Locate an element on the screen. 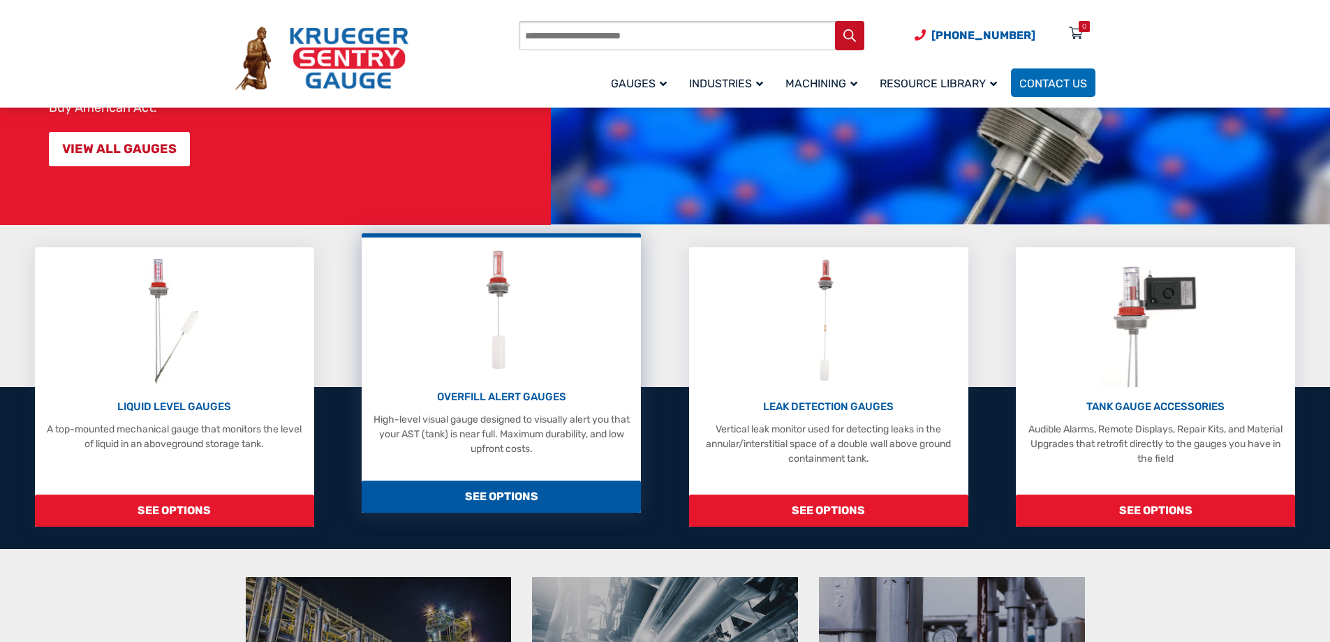 The height and width of the screenshot is (642, 1330). span: Machining is located at coordinates (821, 83).